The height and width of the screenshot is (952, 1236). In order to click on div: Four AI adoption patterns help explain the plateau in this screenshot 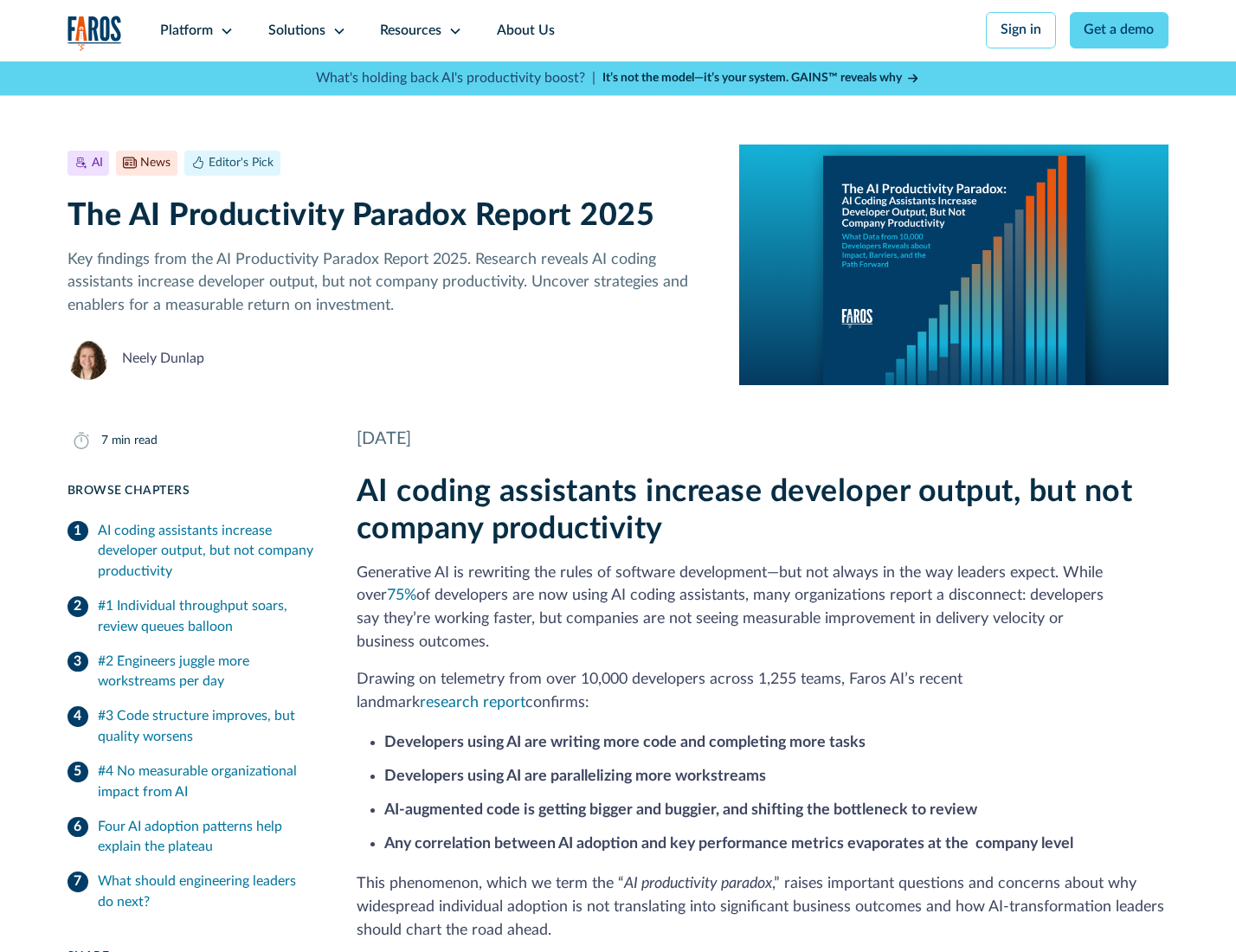, I will do `click(206, 837)`.